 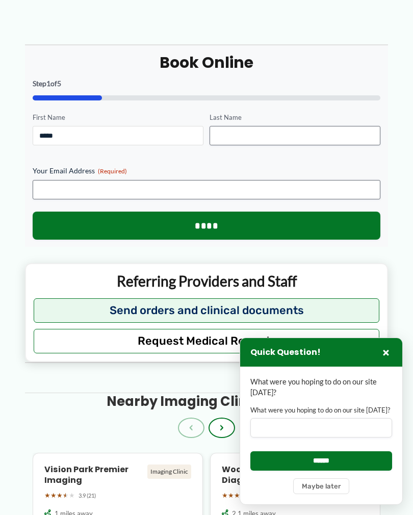 I want to click on span: (Required), so click(x=112, y=171).